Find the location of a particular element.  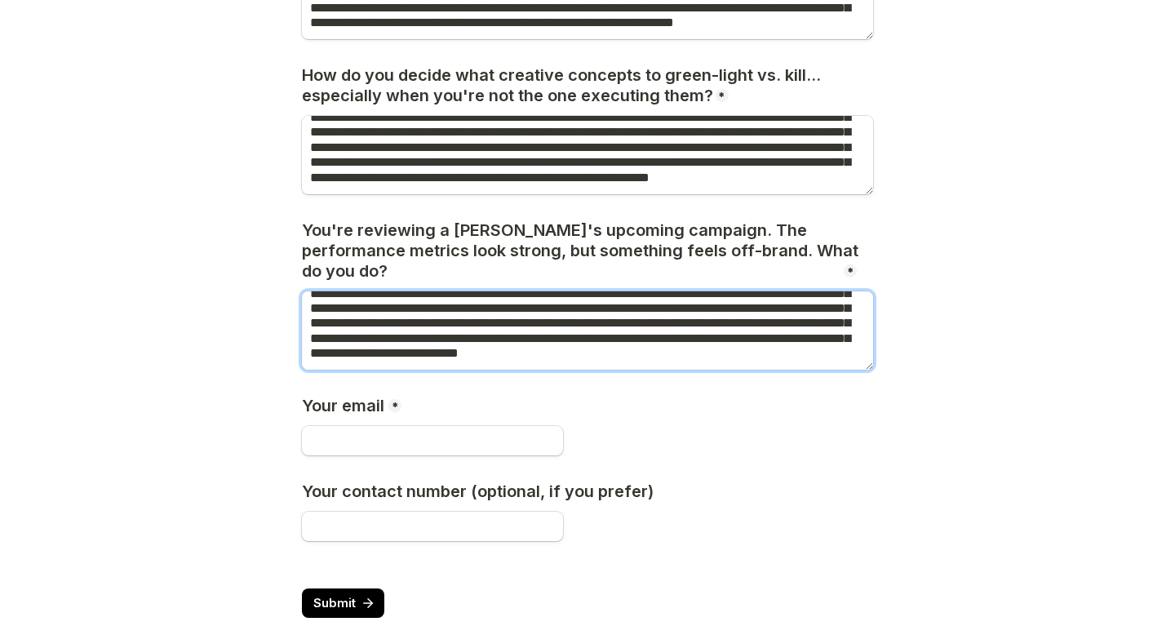

span: Submit is located at coordinates (334, 602).